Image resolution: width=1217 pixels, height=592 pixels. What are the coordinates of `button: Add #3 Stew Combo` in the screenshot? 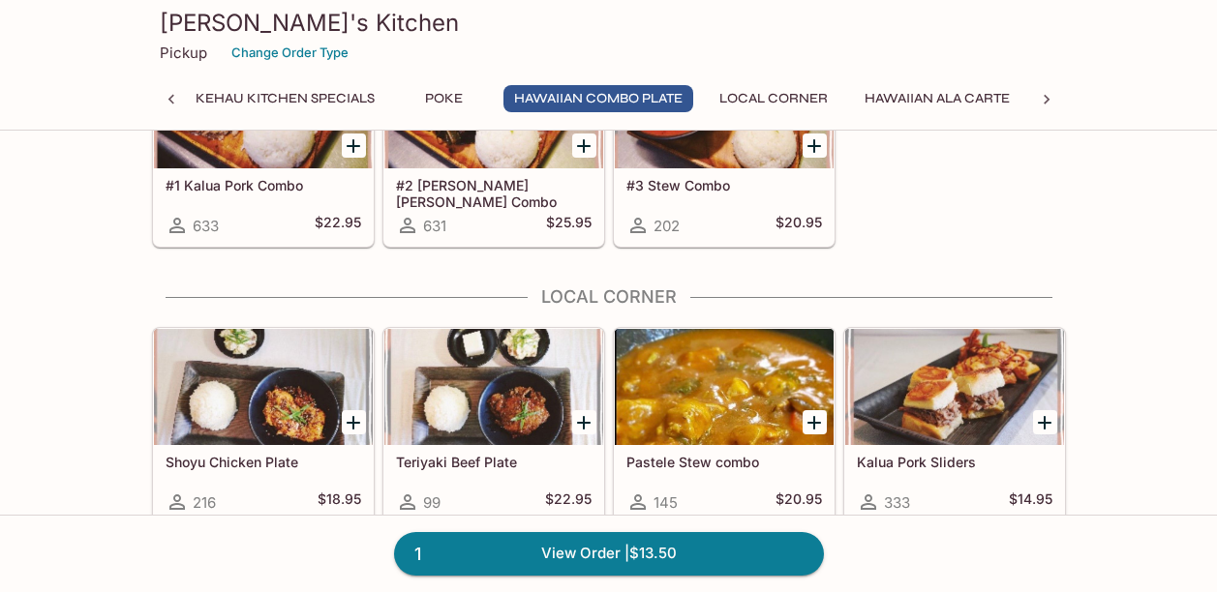 It's located at (814, 145).